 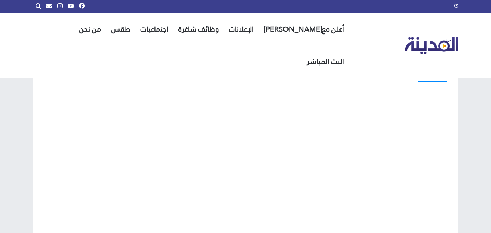 I want to click on a: اجتماعيات, so click(x=154, y=29).